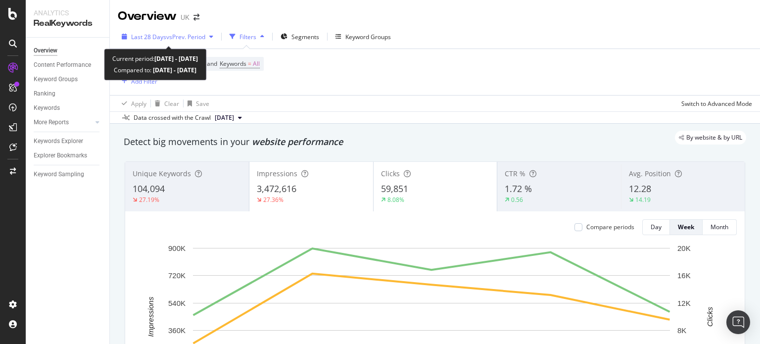 This screenshot has height=344, width=760. Describe the element at coordinates (196, 103) in the screenshot. I see `button: Save` at that location.